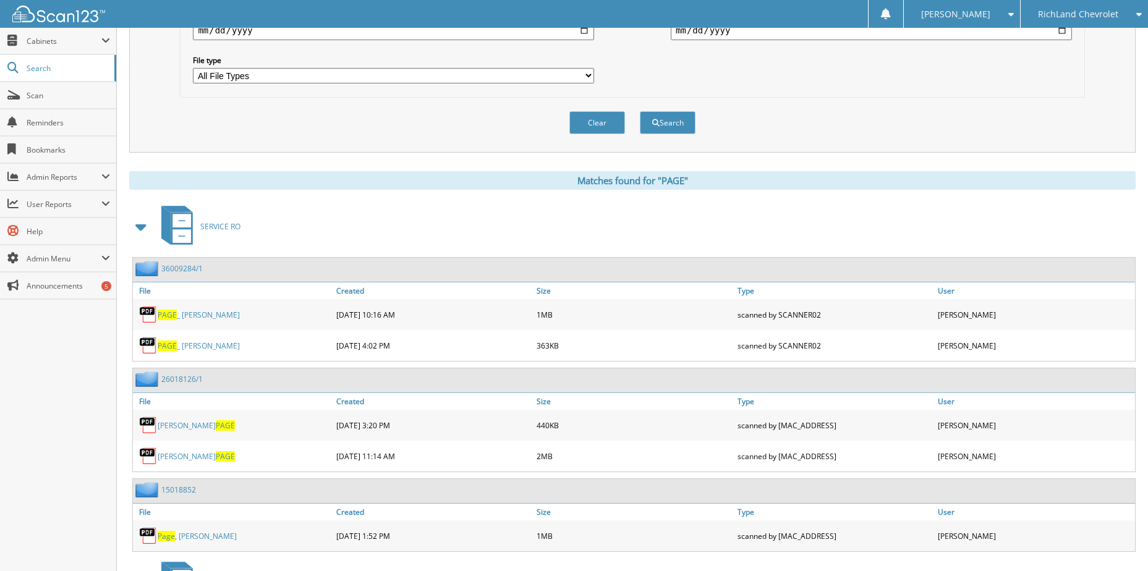  I want to click on a: 15018852, so click(179, 490).